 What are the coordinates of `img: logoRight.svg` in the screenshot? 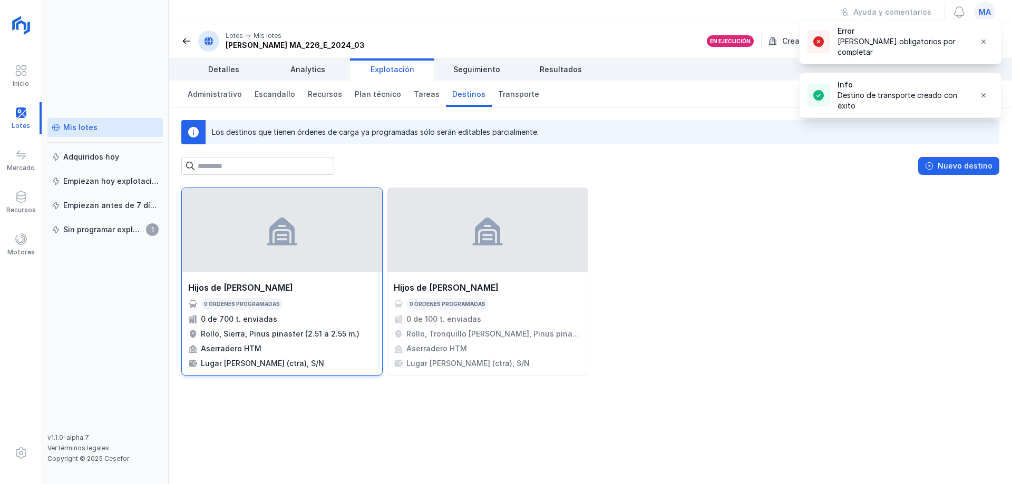 It's located at (21, 25).